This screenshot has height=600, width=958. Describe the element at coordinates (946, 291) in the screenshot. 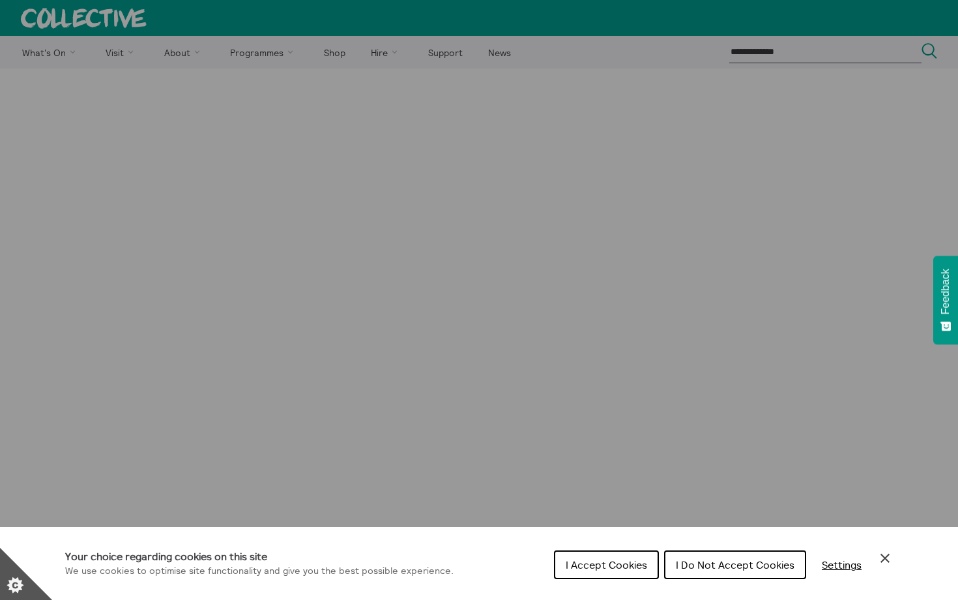

I see `span: Feedback` at that location.